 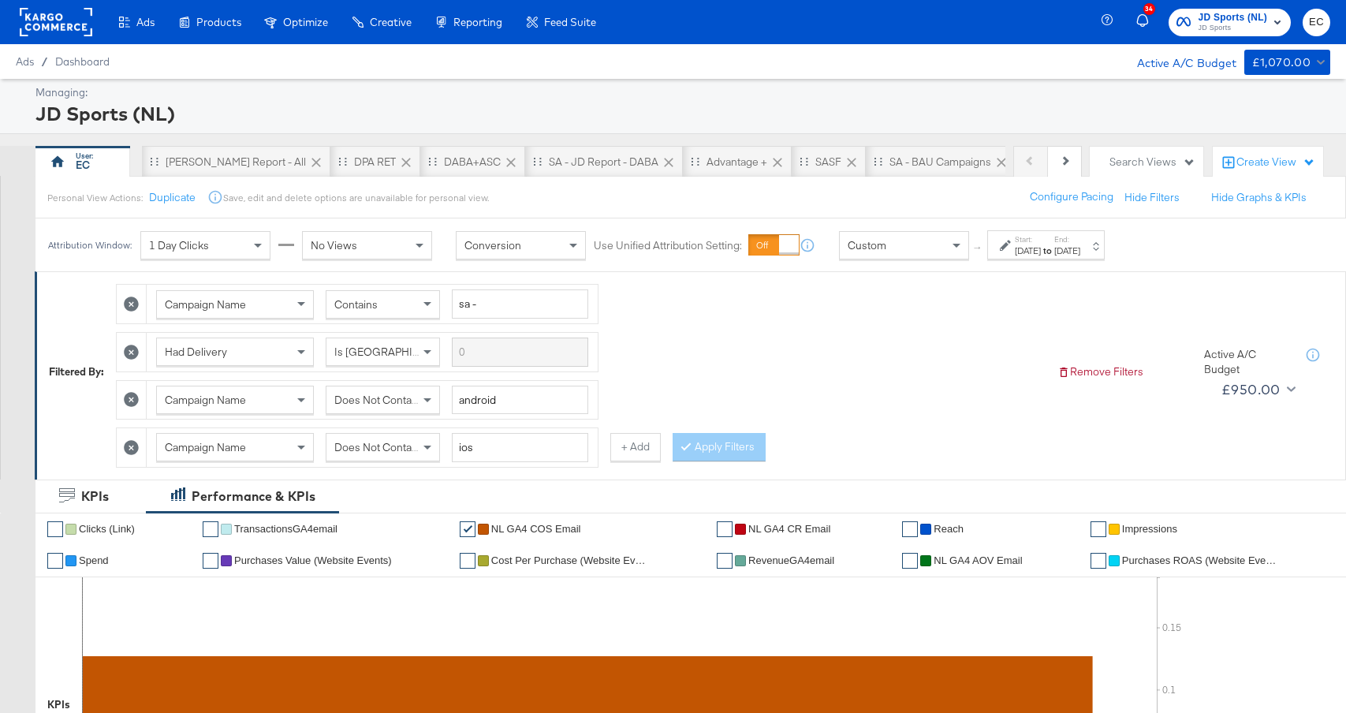 What do you see at coordinates (978, 560) in the screenshot?
I see `span: NL GA4 AOV Email` at bounding box center [978, 560].